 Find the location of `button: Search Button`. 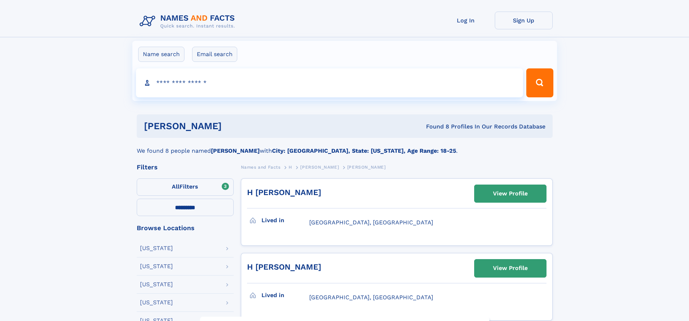

button: Search Button is located at coordinates (540, 83).